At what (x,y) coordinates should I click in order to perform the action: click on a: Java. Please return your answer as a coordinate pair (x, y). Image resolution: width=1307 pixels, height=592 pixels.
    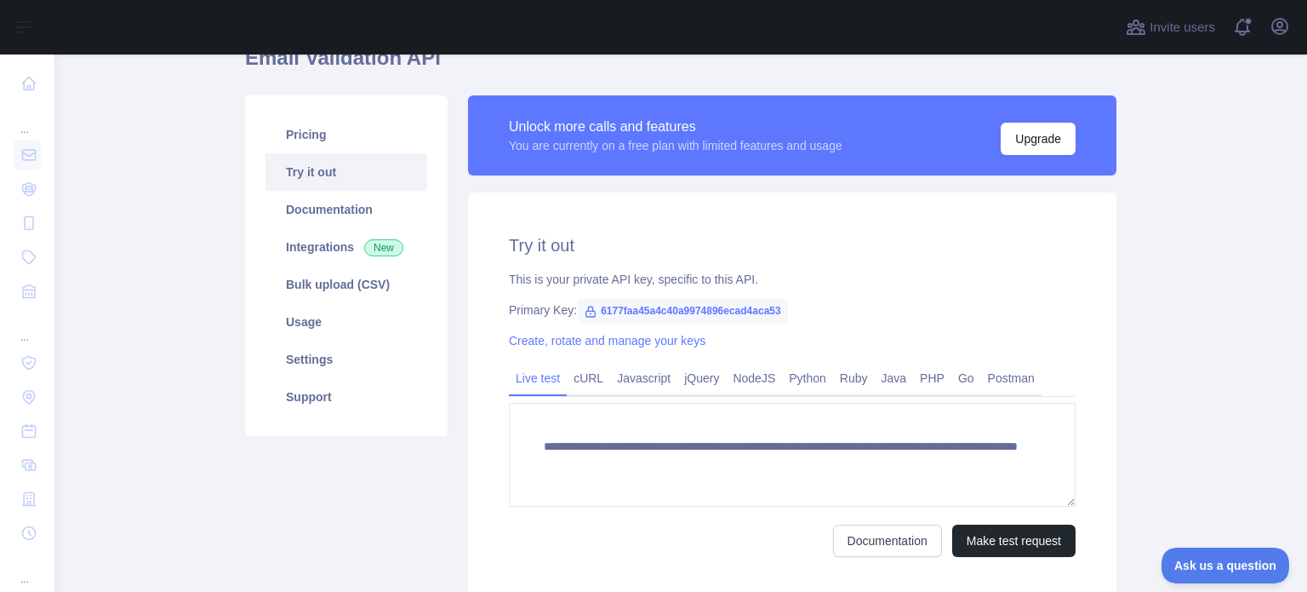
    Looking at the image, I should click on (894, 378).